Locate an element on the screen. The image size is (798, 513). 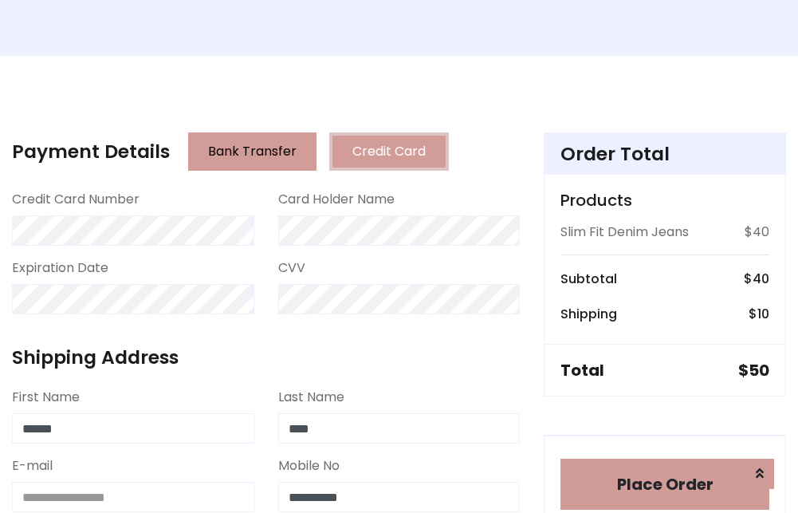
label: E-mail is located at coordinates (32, 466).